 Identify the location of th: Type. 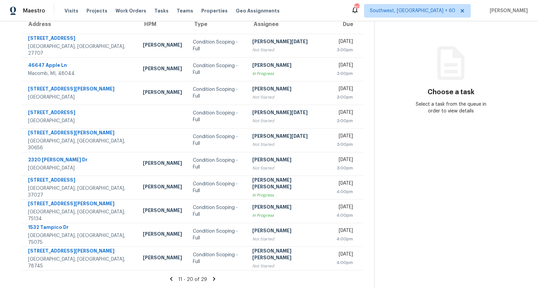
(217, 24).